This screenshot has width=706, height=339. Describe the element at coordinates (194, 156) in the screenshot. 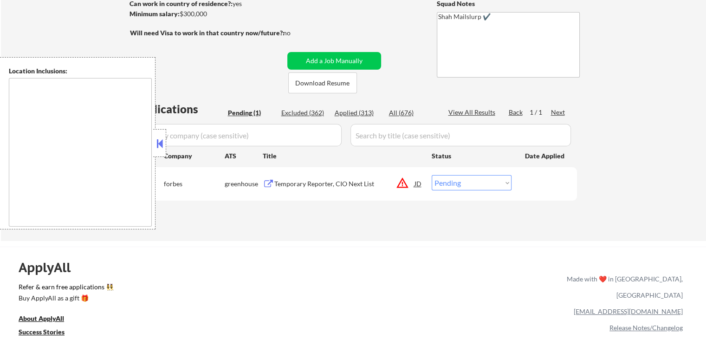

I see `div: Company` at that location.